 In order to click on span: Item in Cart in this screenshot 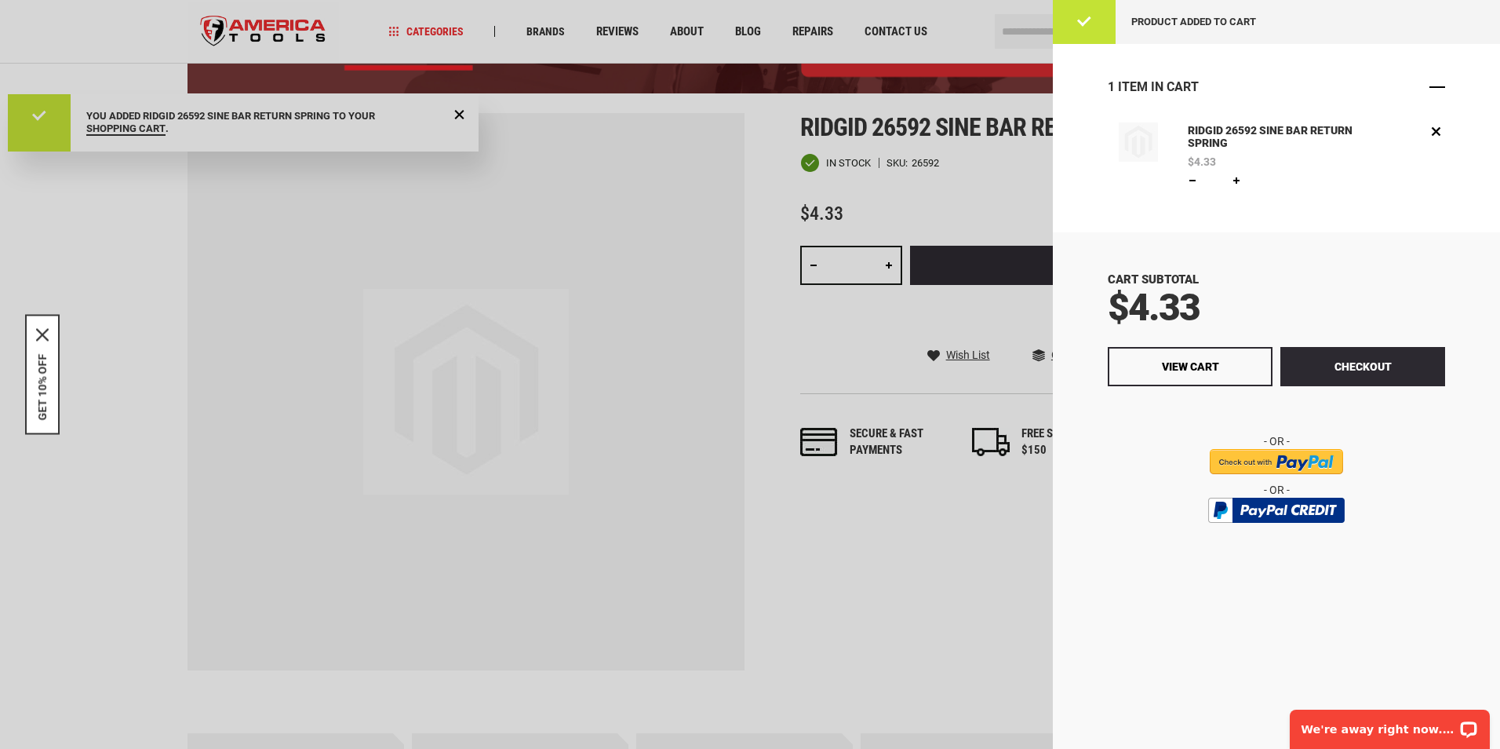, I will do `click(1158, 86)`.